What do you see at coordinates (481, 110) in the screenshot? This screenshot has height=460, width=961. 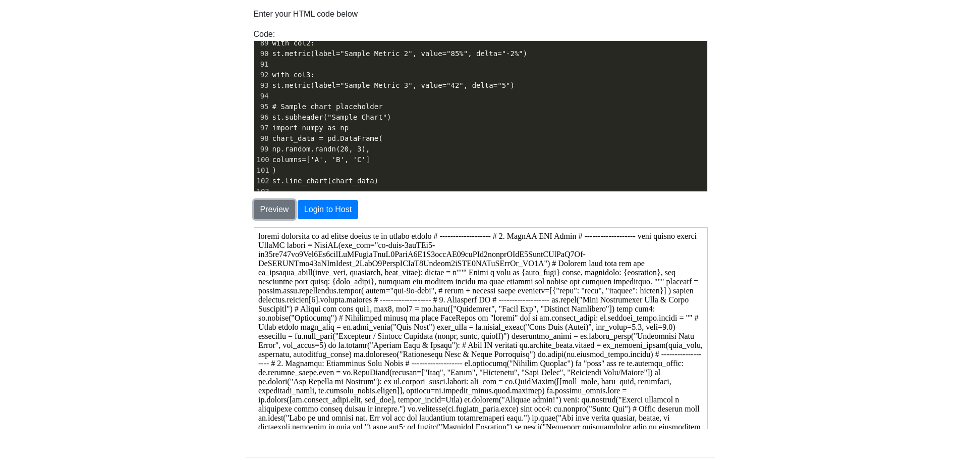 I see `div: Code:` at bounding box center [481, 110].